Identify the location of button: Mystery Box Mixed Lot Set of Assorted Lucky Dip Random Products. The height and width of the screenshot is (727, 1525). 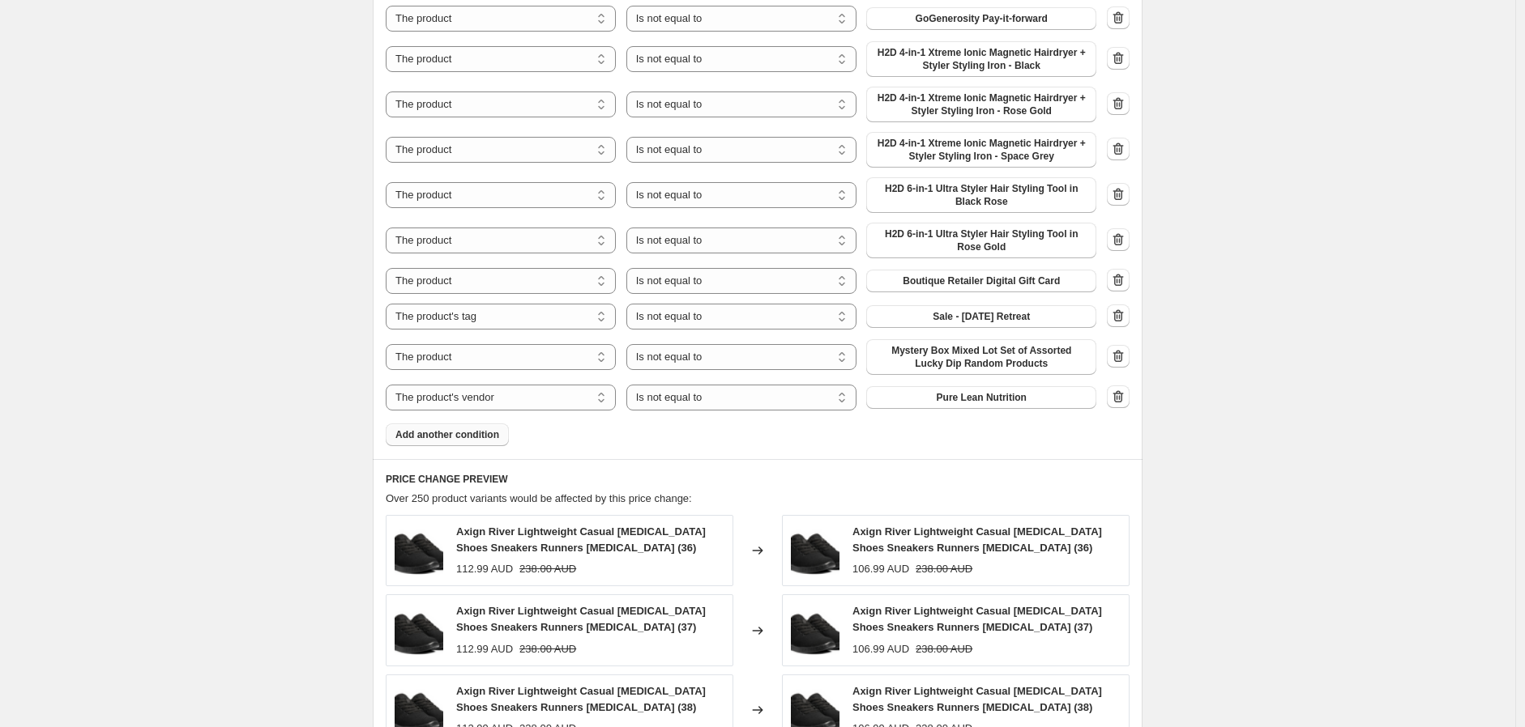
(981, 357).